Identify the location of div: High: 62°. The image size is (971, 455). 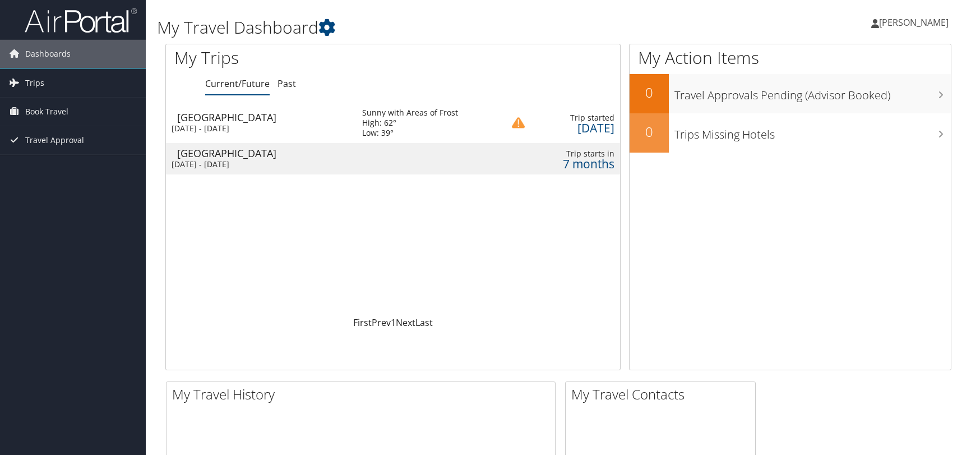
(410, 123).